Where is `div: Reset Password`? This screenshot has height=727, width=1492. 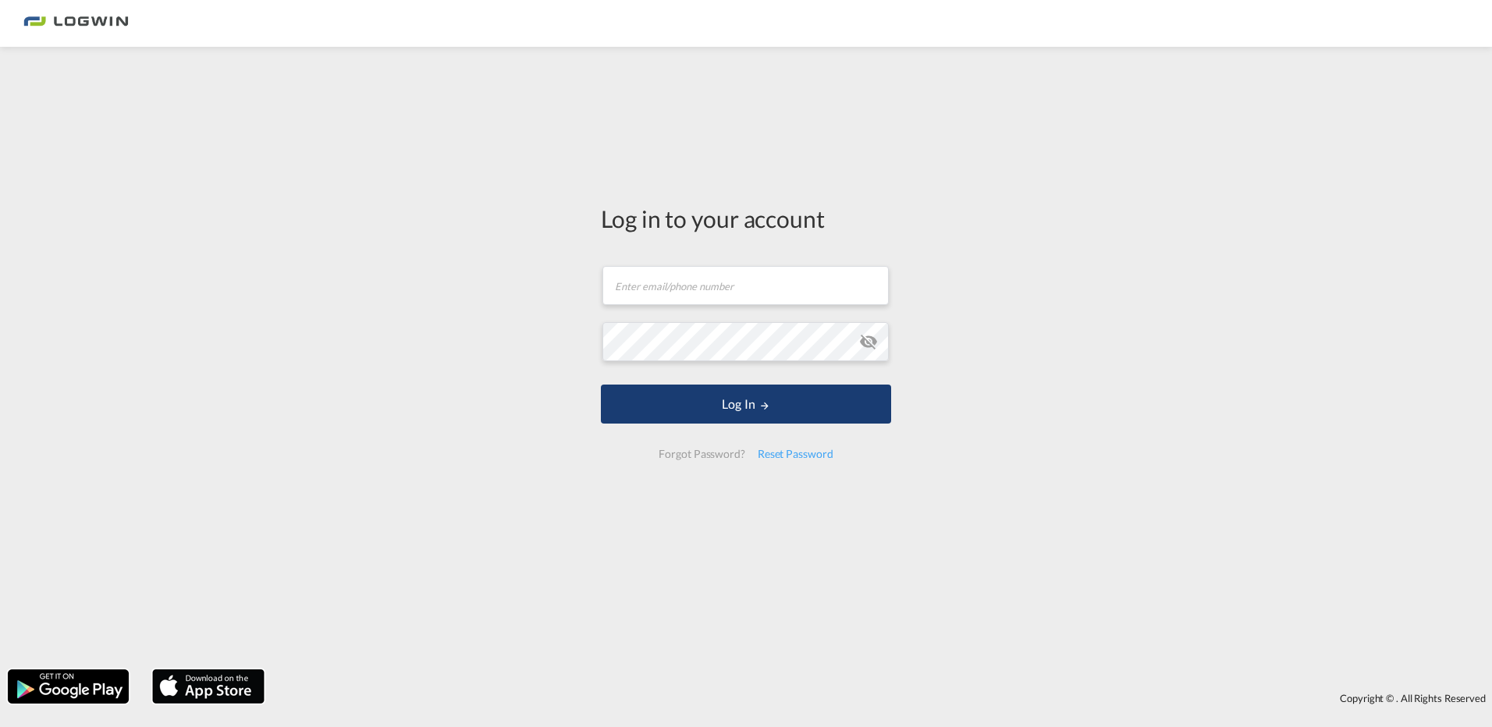 div: Reset Password is located at coordinates (795, 454).